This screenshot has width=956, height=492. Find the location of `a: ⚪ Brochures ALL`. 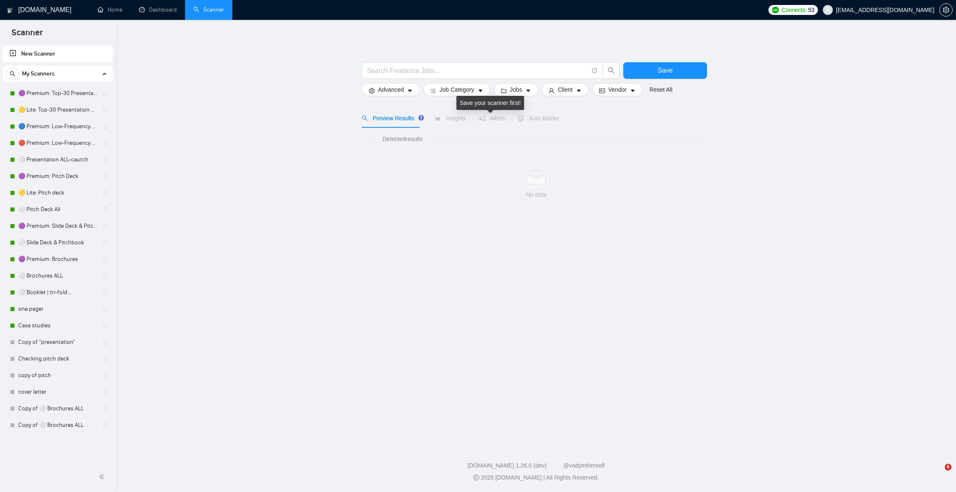

a: ⚪ Brochures ALL is located at coordinates (58, 276).